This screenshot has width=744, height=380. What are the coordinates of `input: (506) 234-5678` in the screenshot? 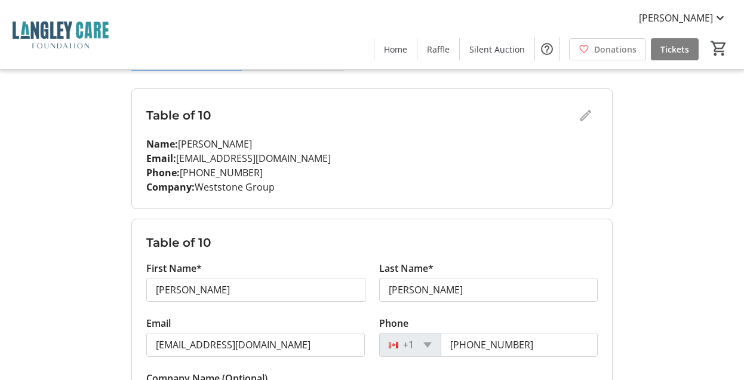 It's located at (519, 345).